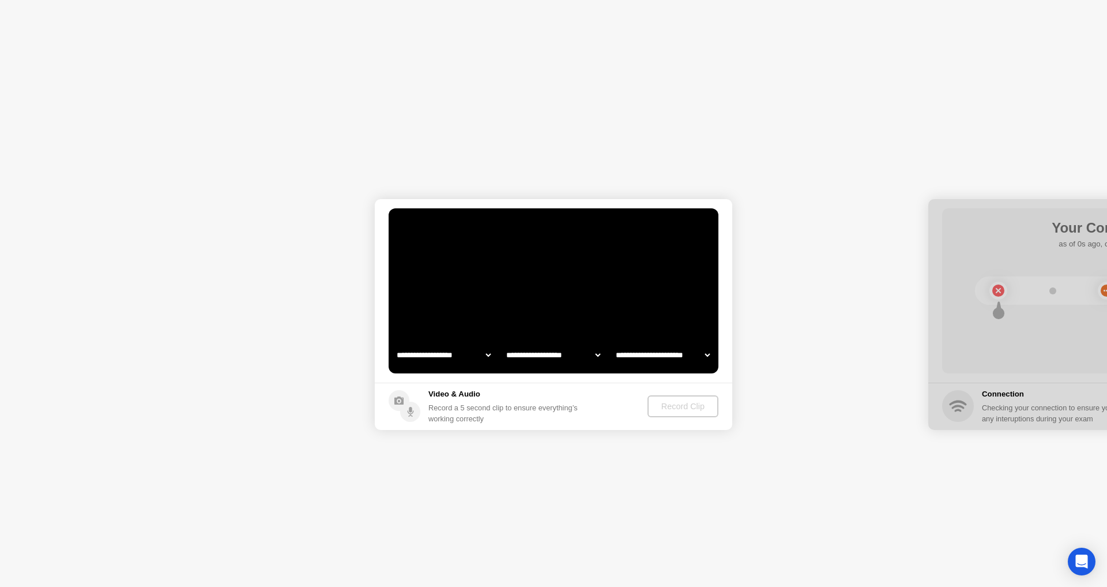 This screenshot has width=1107, height=587. What do you see at coordinates (505, 394) in the screenshot?
I see `h5: Video & Audio` at bounding box center [505, 394].